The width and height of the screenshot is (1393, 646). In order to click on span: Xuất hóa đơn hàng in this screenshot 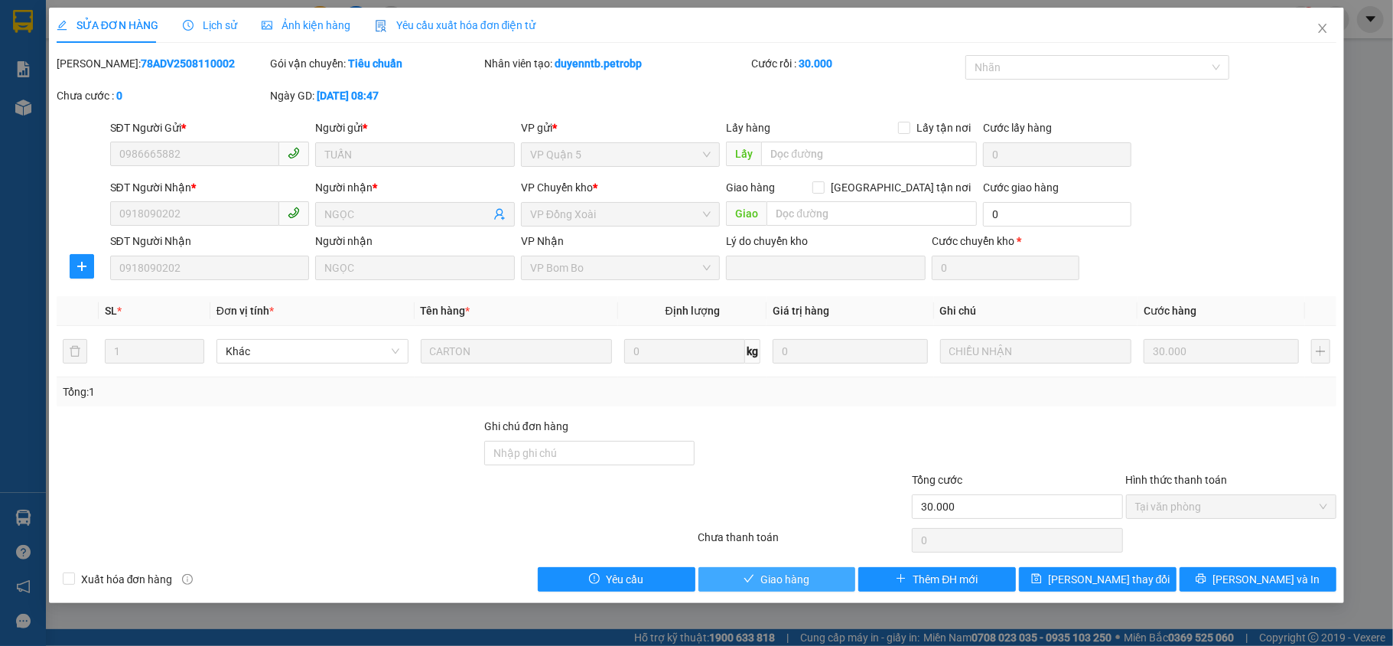, I will do `click(127, 579)`.